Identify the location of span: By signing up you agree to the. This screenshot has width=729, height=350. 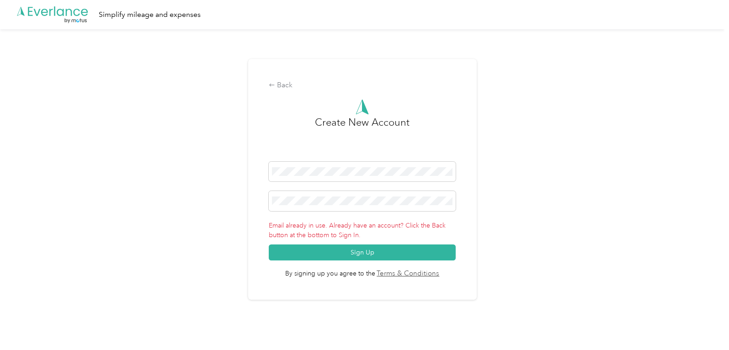
(362, 270).